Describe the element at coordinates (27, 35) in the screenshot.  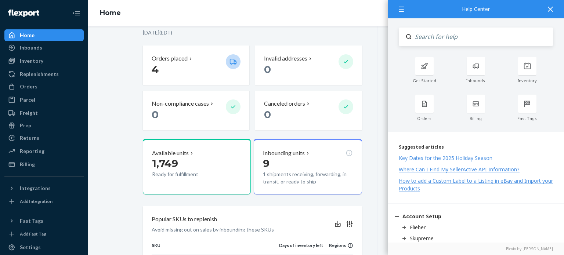
I see `div: Home` at that location.